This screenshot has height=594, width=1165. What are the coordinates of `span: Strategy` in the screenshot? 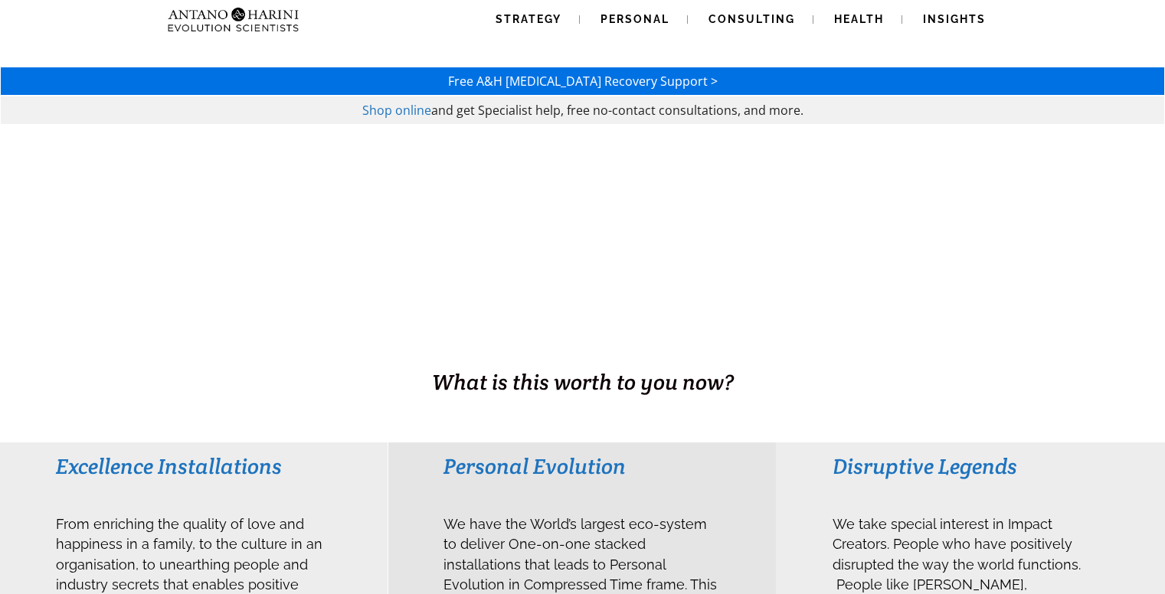 It's located at (528, 19).